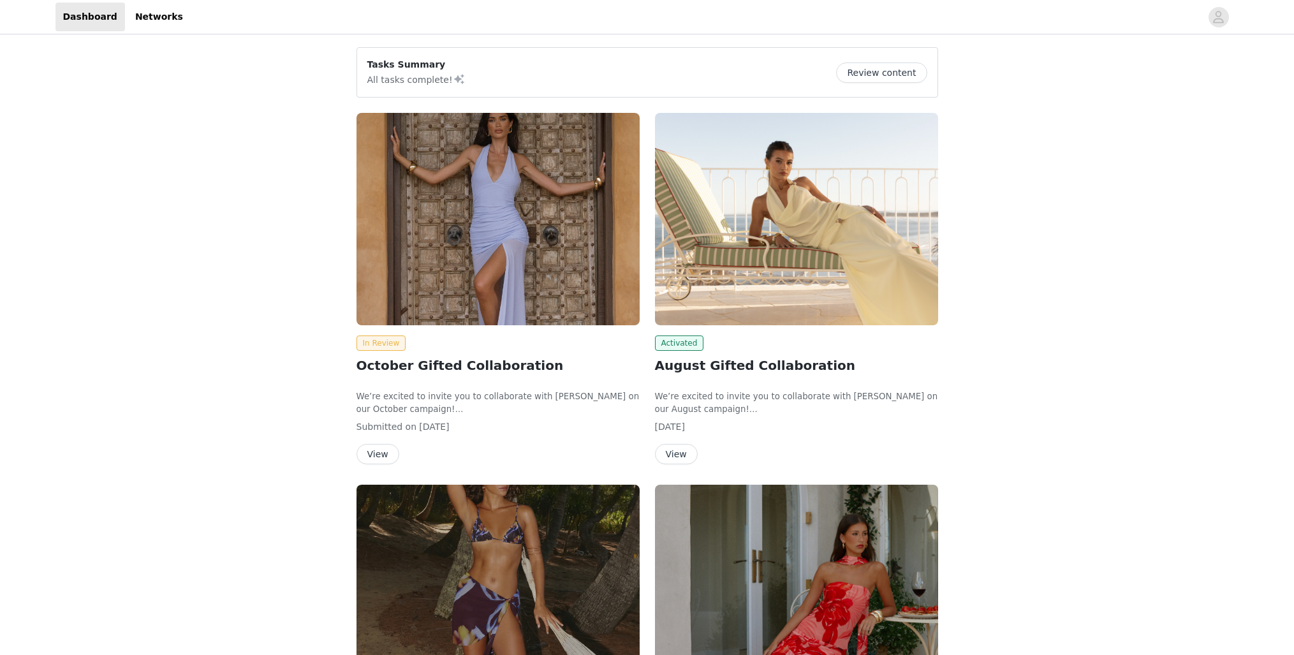 This screenshot has width=1294, height=655. I want to click on h2: August Gifted Collaboration, so click(797, 365).